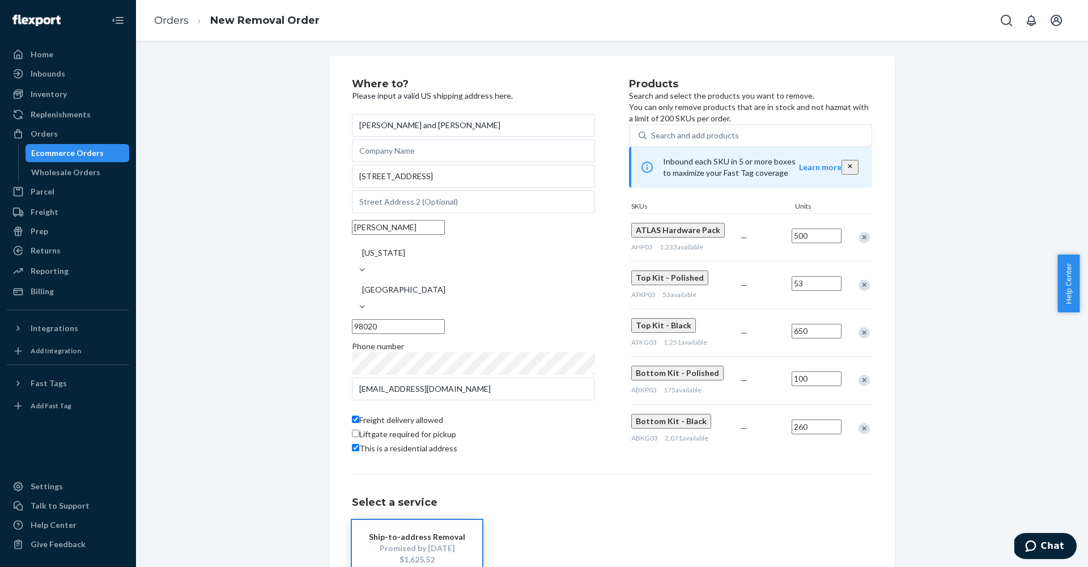 The width and height of the screenshot is (1088, 567). I want to click on button: Bottom Kit - Polished, so click(677, 373).